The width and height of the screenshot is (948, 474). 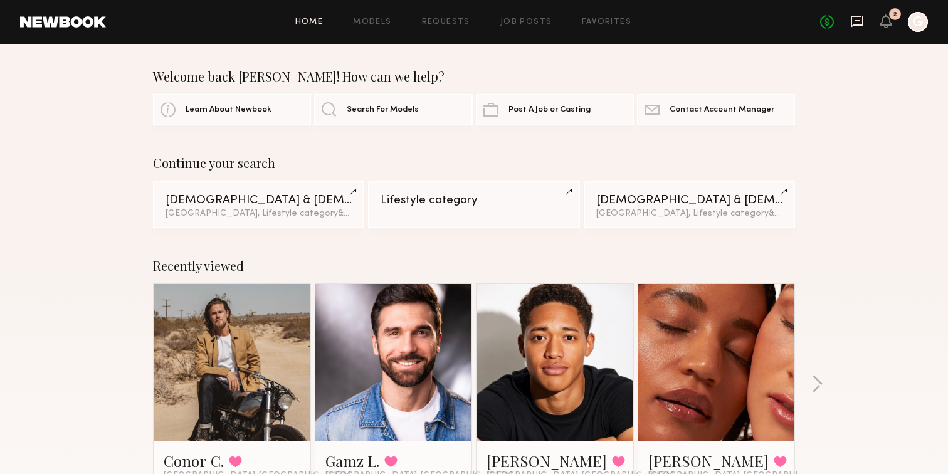 I want to click on span: Search For Models, so click(x=382, y=110).